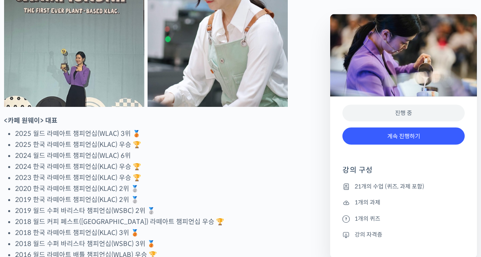  Describe the element at coordinates (131, 199) in the screenshot. I see `a: 설정` at that location.